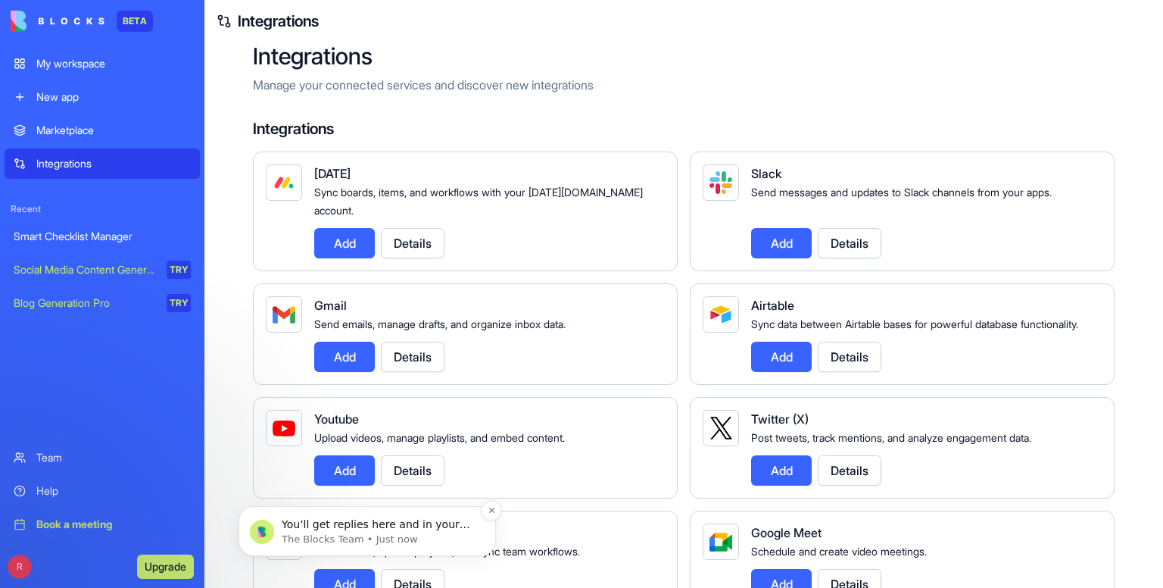 This screenshot has width=1163, height=588. I want to click on a: My workspace, so click(102, 64).